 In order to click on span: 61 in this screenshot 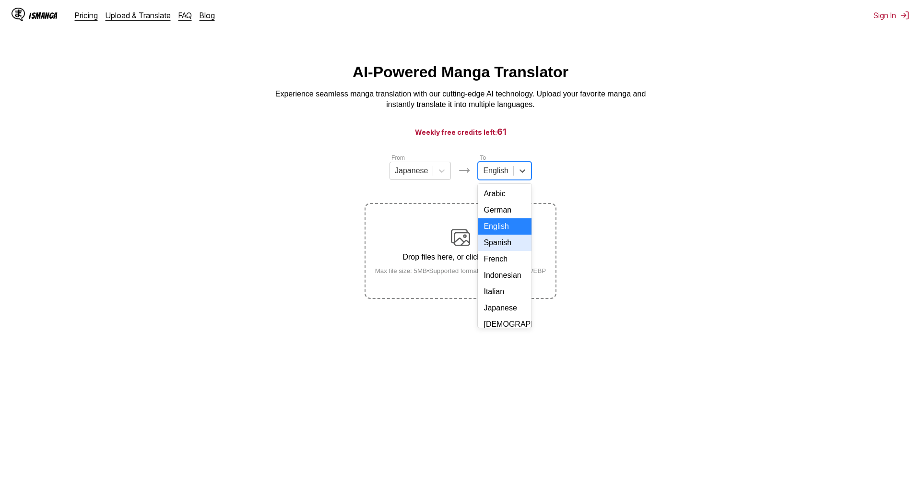, I will do `click(502, 131)`.